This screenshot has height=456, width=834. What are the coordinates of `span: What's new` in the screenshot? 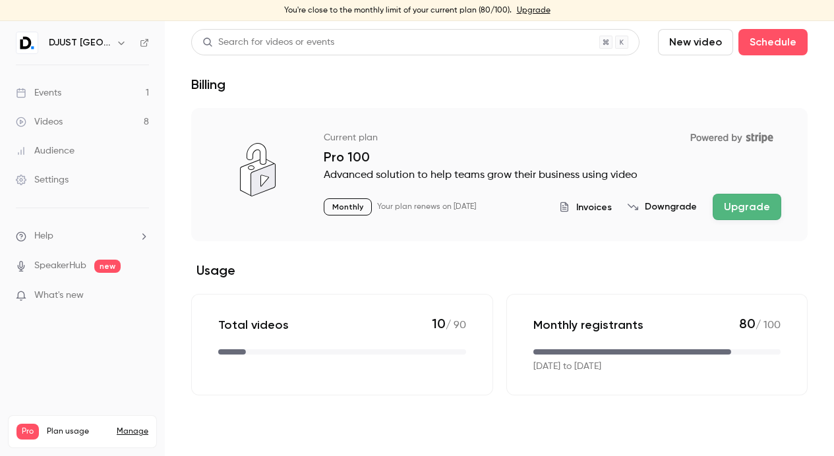 It's located at (59, 296).